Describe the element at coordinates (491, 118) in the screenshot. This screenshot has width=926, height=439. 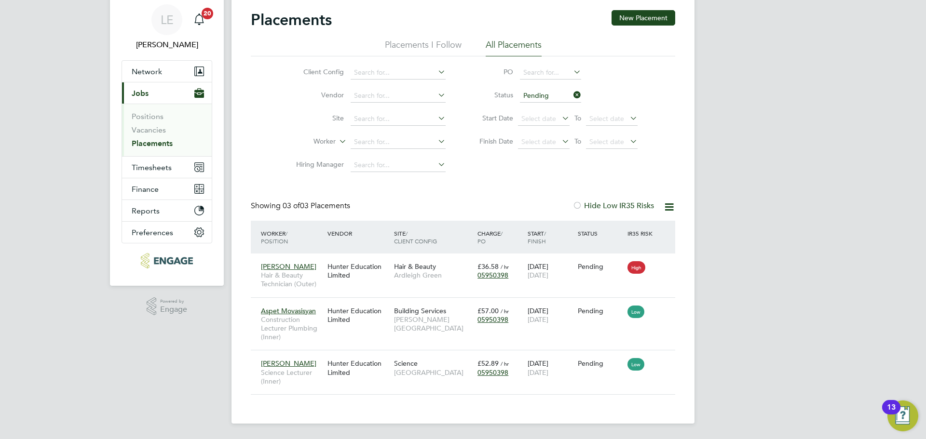
I see `label: Start Date` at that location.